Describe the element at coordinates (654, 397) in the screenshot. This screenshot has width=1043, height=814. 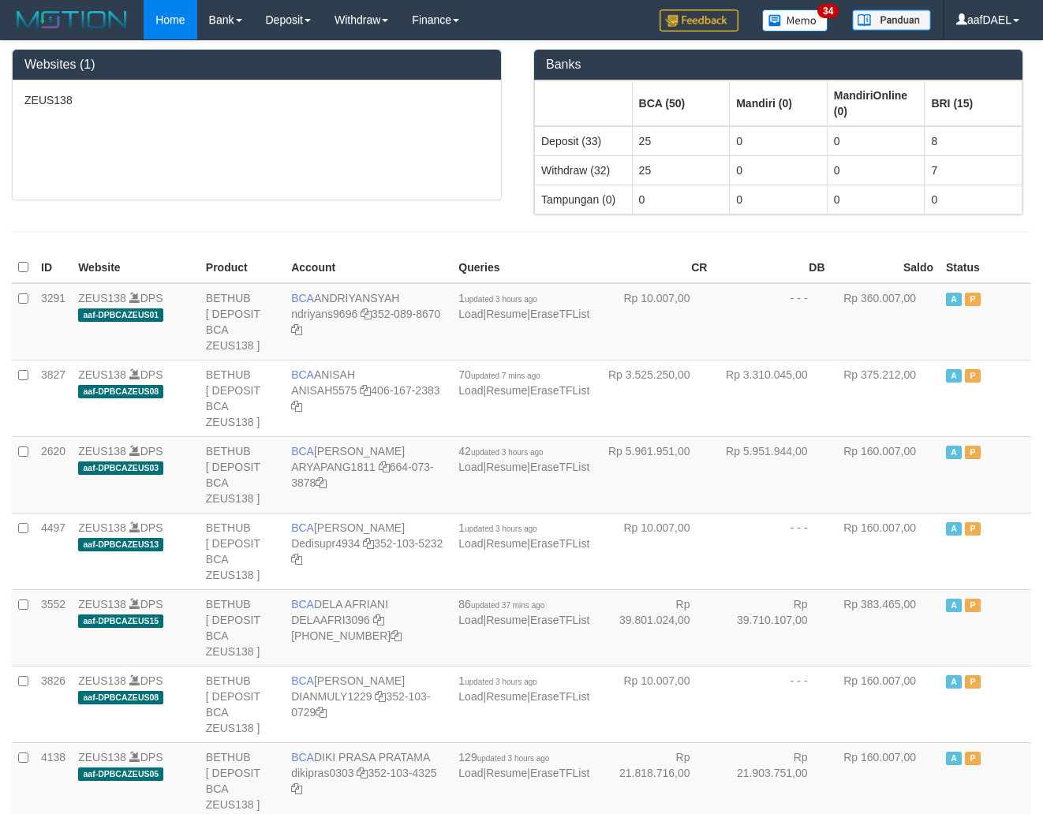
I see `td: Rp 3.525.250,00` at that location.